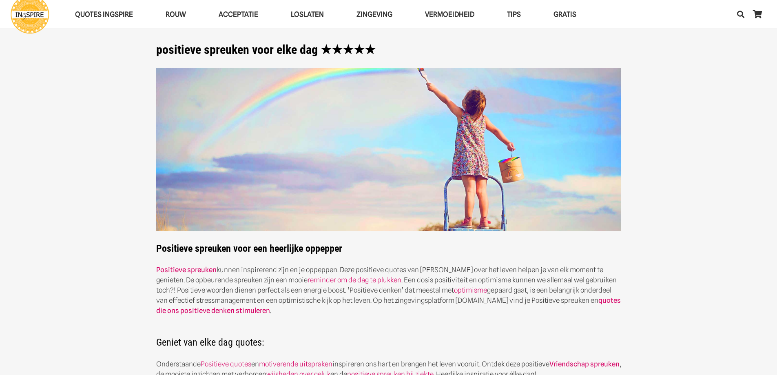 Image resolution: width=777 pixels, height=375 pixels. What do you see at coordinates (450, 14) in the screenshot?
I see `span: VERMOEIDHEID` at bounding box center [450, 14].